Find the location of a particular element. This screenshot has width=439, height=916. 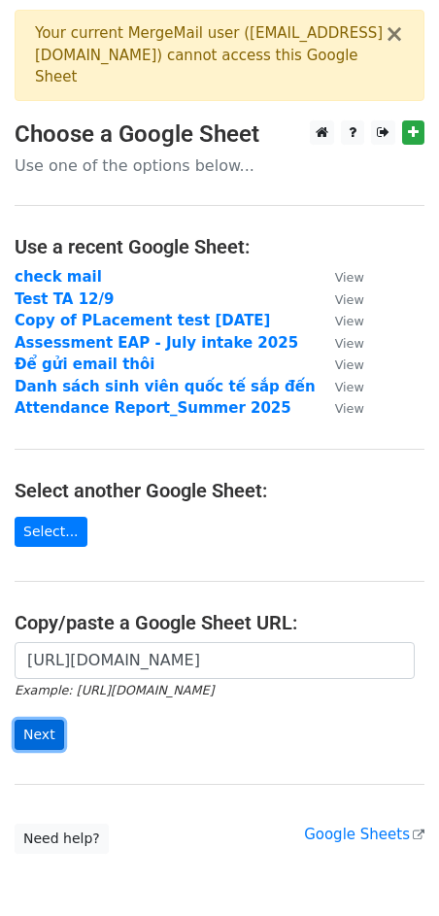

strong: Test TA 12/9 is located at coordinates (64, 299).